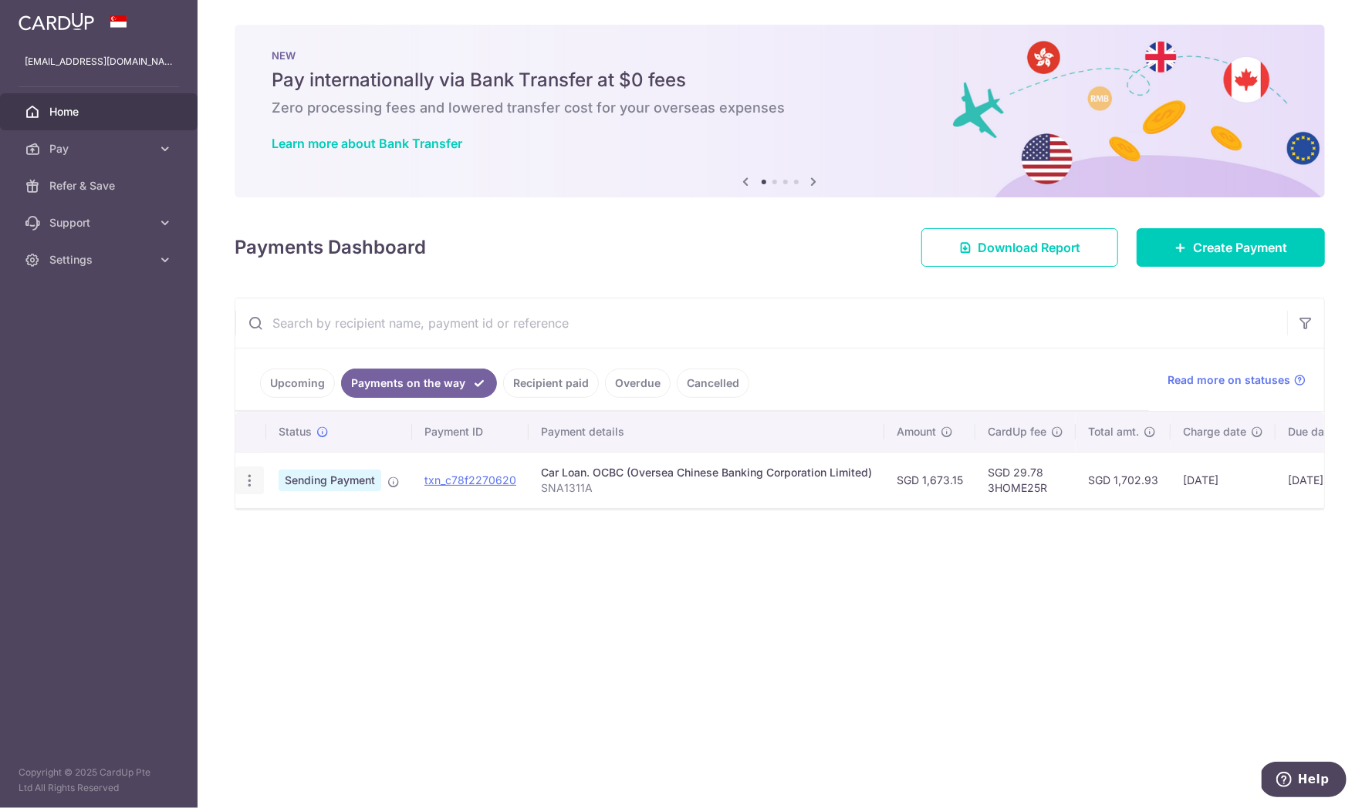  Describe the element at coordinates (470, 480) in the screenshot. I see `a: txn_c78f2270620` at that location.